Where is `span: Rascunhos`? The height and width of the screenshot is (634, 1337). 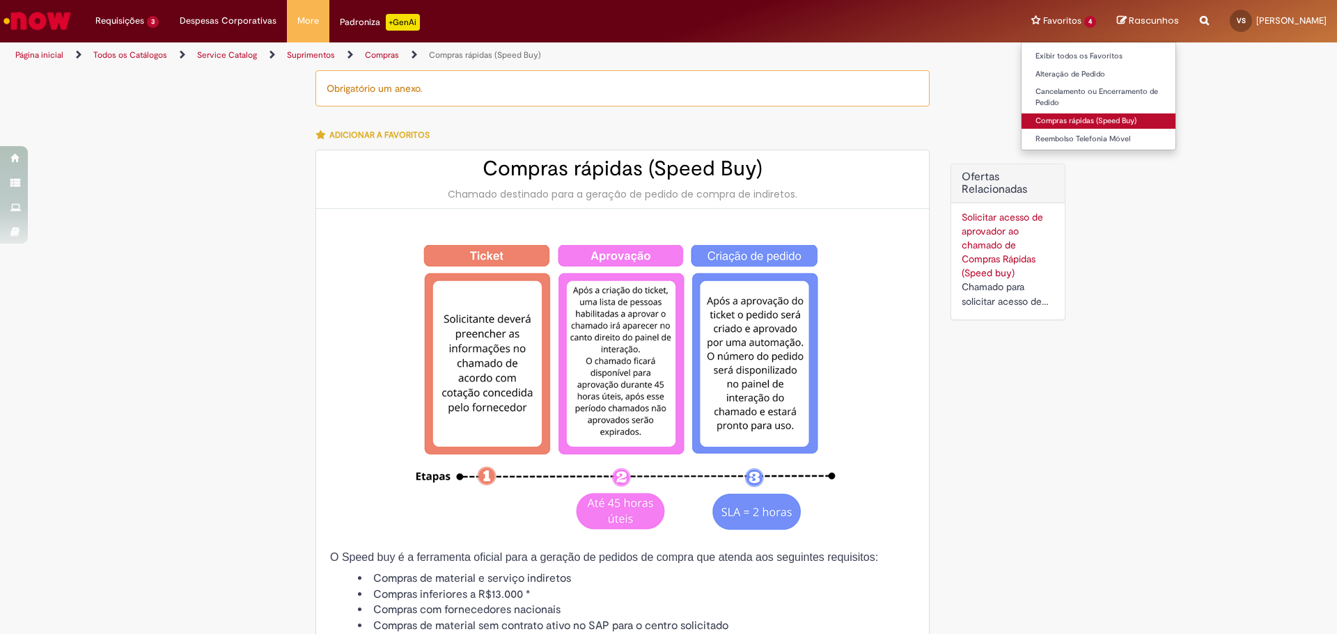 span: Rascunhos is located at coordinates (1154, 20).